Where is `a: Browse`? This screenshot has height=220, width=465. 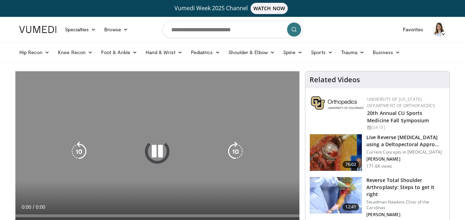 a: Browse is located at coordinates (116, 29).